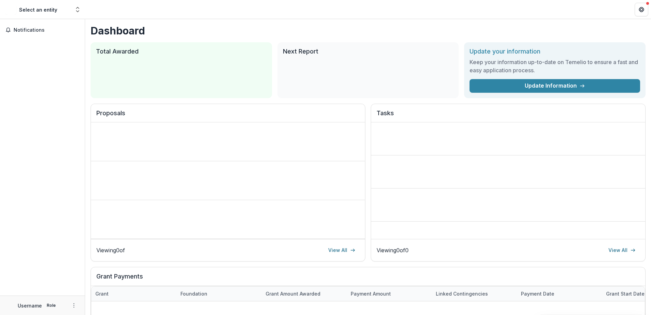 The image size is (651, 315). What do you see at coordinates (393, 250) in the screenshot?
I see `p: Viewing 0 of 0` at bounding box center [393, 250].